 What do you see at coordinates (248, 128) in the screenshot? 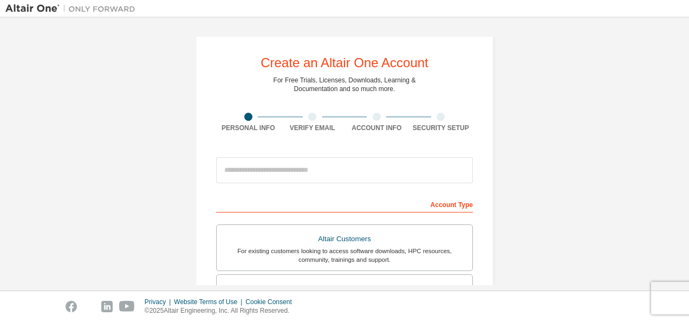
I see `div: Personal Info` at bounding box center [248, 128].